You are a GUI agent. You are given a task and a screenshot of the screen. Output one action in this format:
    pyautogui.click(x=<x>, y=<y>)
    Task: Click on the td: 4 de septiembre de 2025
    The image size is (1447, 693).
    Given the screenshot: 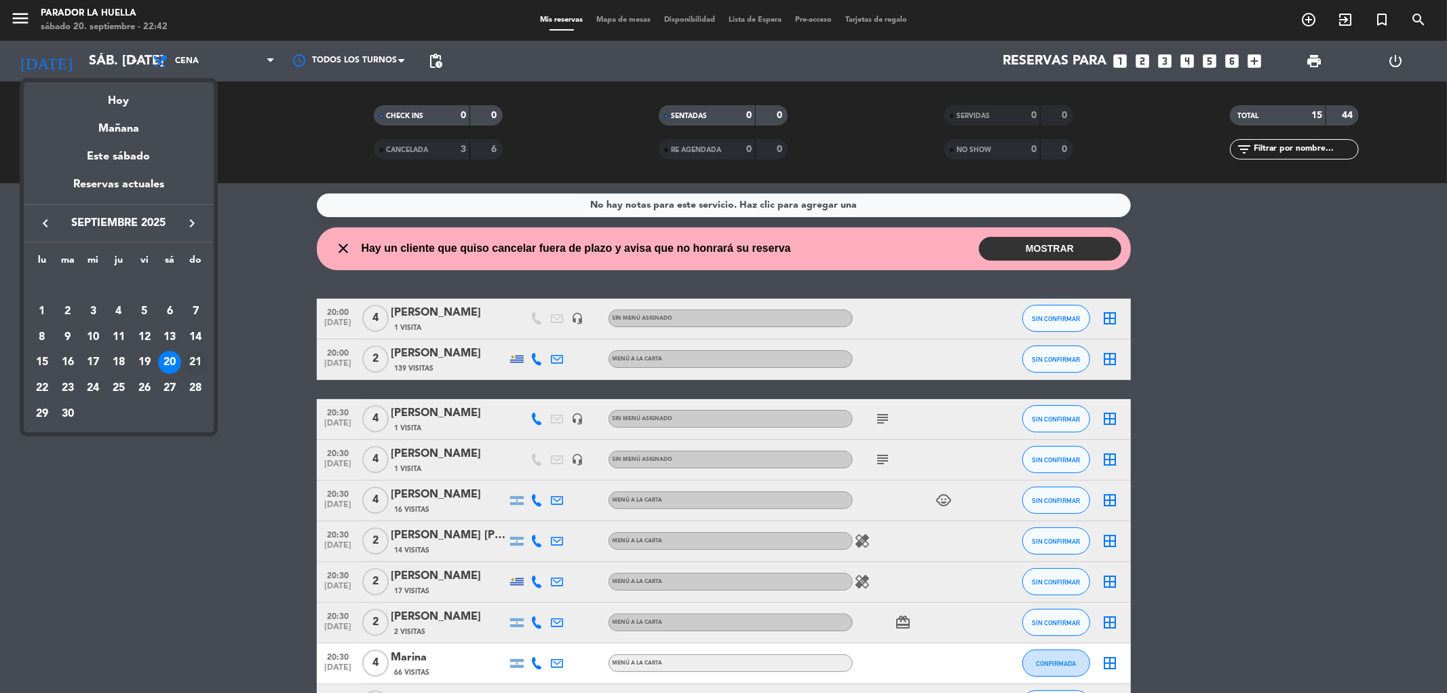 What is the action you would take?
    pyautogui.click(x=119, y=311)
    